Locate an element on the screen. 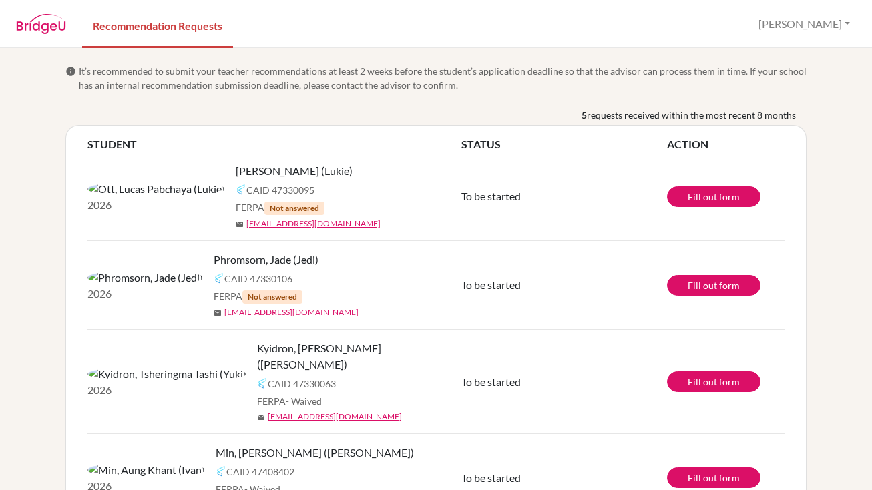 The image size is (872, 490). span: CAID 47330106 is located at coordinates (258, 279).